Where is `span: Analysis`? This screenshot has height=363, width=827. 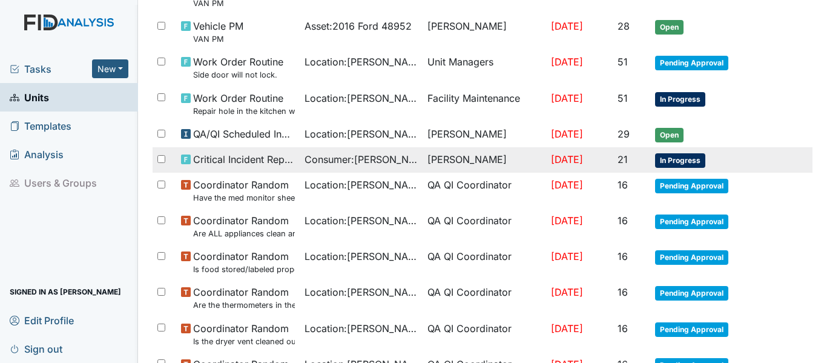 span: Analysis is located at coordinates (36, 154).